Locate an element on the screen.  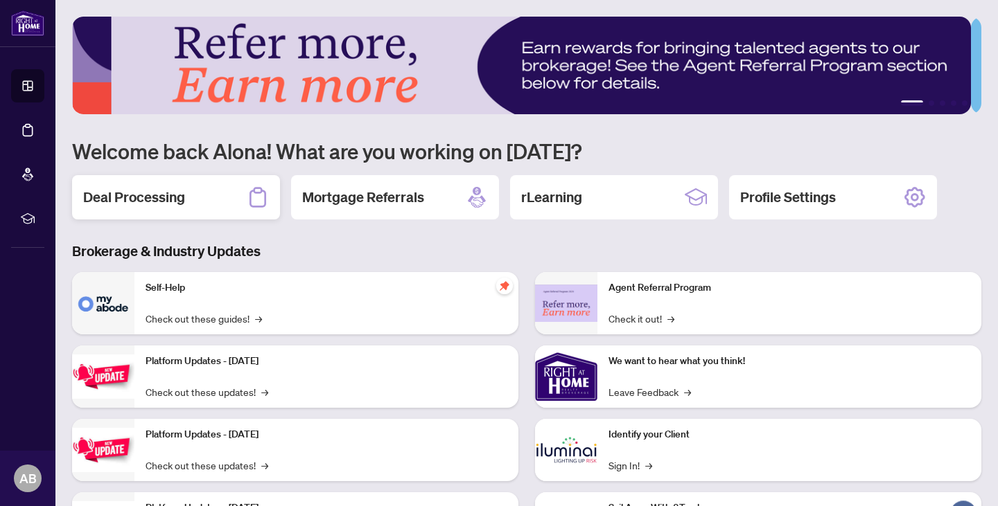
p: Self-Help is located at coordinates (326, 288).